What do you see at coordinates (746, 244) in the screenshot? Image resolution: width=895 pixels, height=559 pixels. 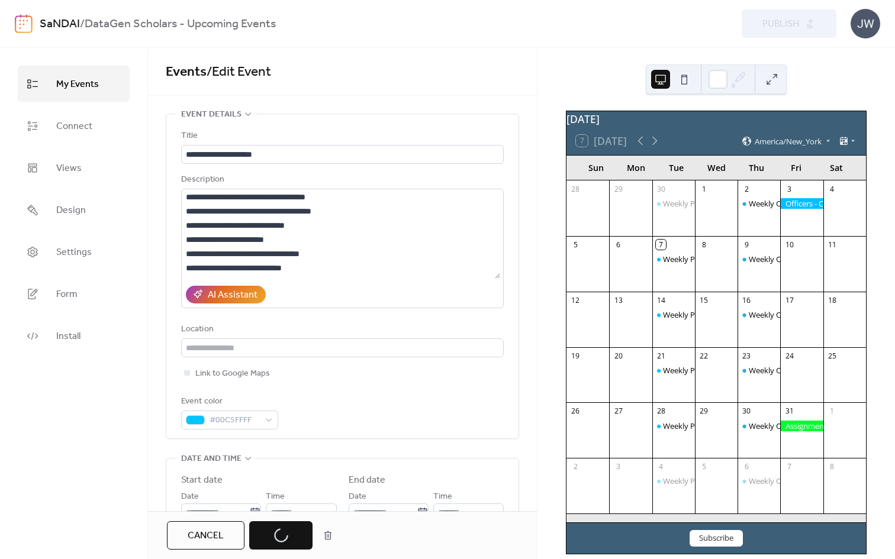 I see `div: 9` at bounding box center [746, 244].